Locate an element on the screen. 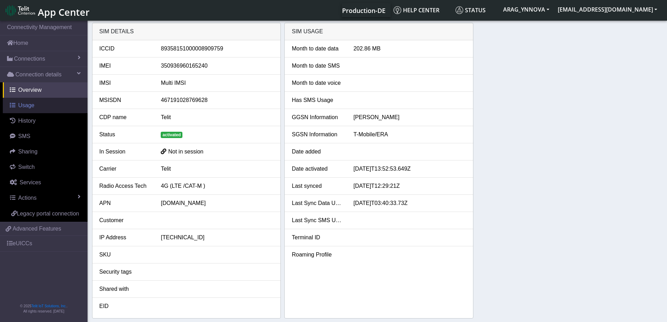 The image size is (667, 322). div: IMSI is located at coordinates (125, 83).